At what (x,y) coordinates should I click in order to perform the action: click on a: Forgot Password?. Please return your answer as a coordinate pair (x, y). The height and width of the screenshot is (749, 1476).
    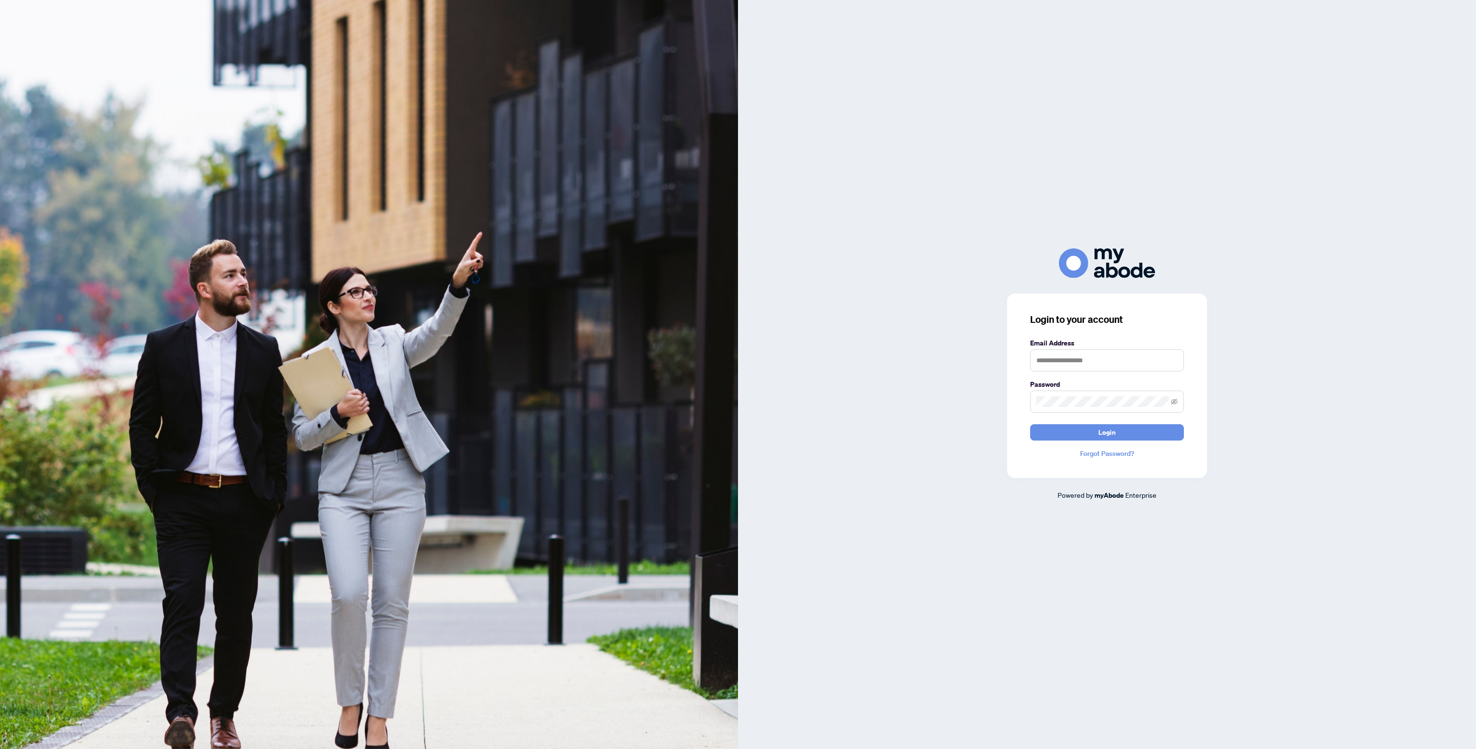
    Looking at the image, I should click on (1107, 453).